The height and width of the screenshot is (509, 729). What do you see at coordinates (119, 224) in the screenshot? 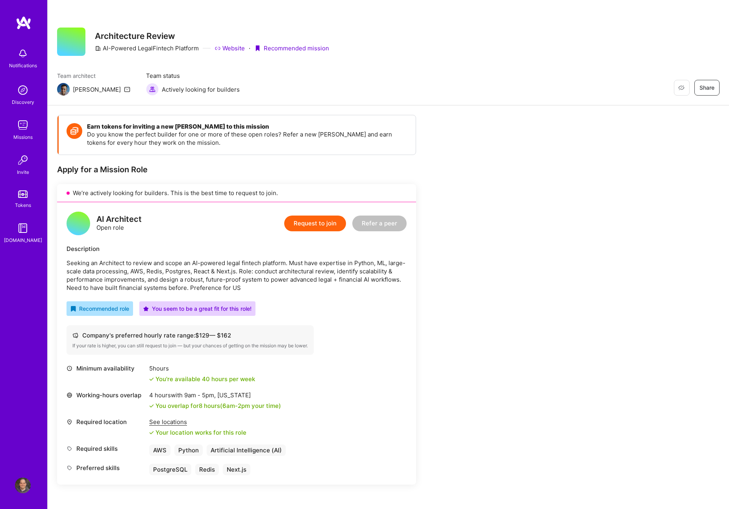
I see `div: Open role` at bounding box center [119, 224].